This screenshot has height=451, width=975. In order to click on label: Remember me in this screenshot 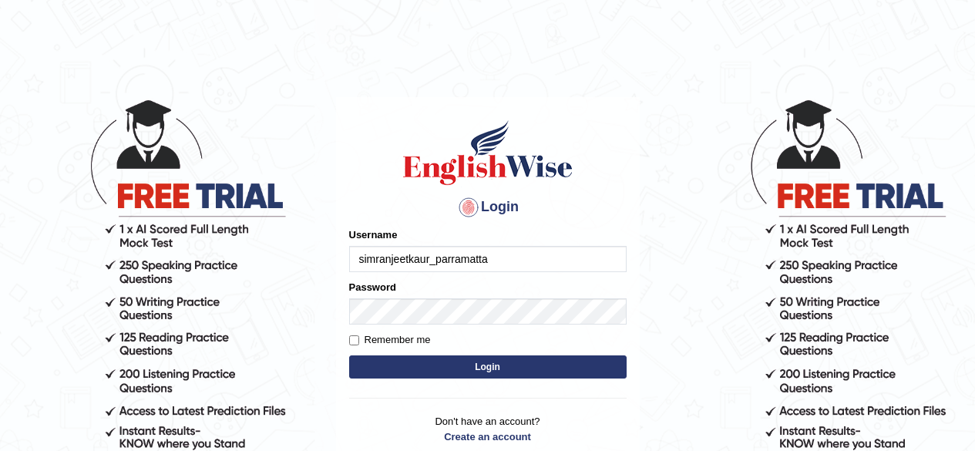, I will do `click(390, 340)`.